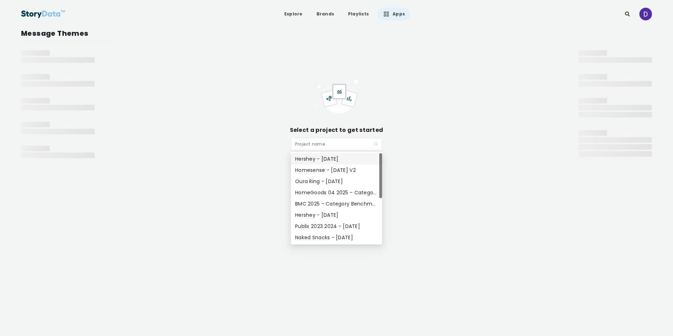  I want to click on div: Hershey - Mar 2025, so click(337, 215).